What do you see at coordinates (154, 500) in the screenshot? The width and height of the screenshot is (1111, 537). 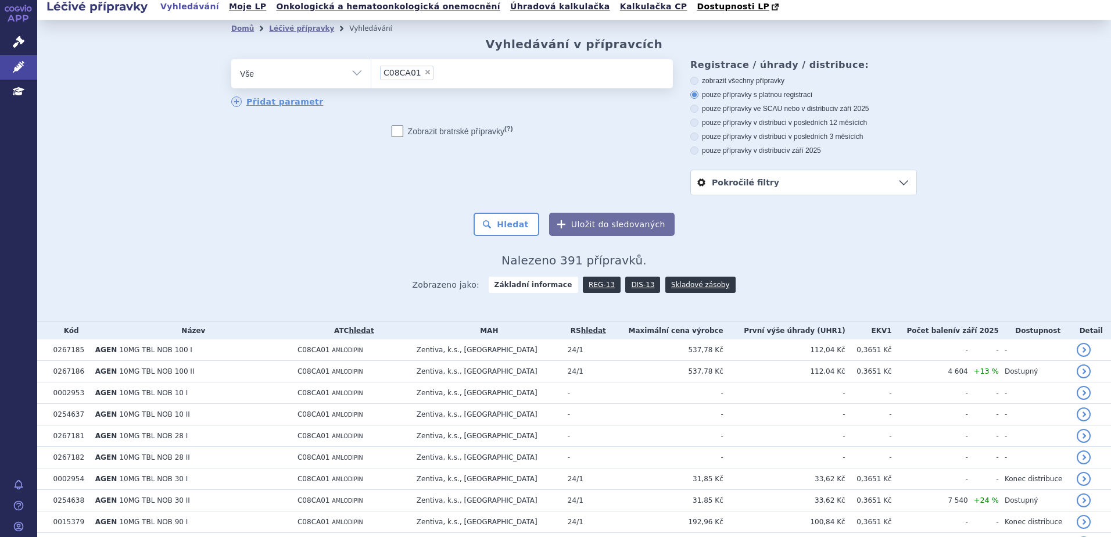 I see `span: 10MG TBL NOB 30 II` at bounding box center [154, 500].